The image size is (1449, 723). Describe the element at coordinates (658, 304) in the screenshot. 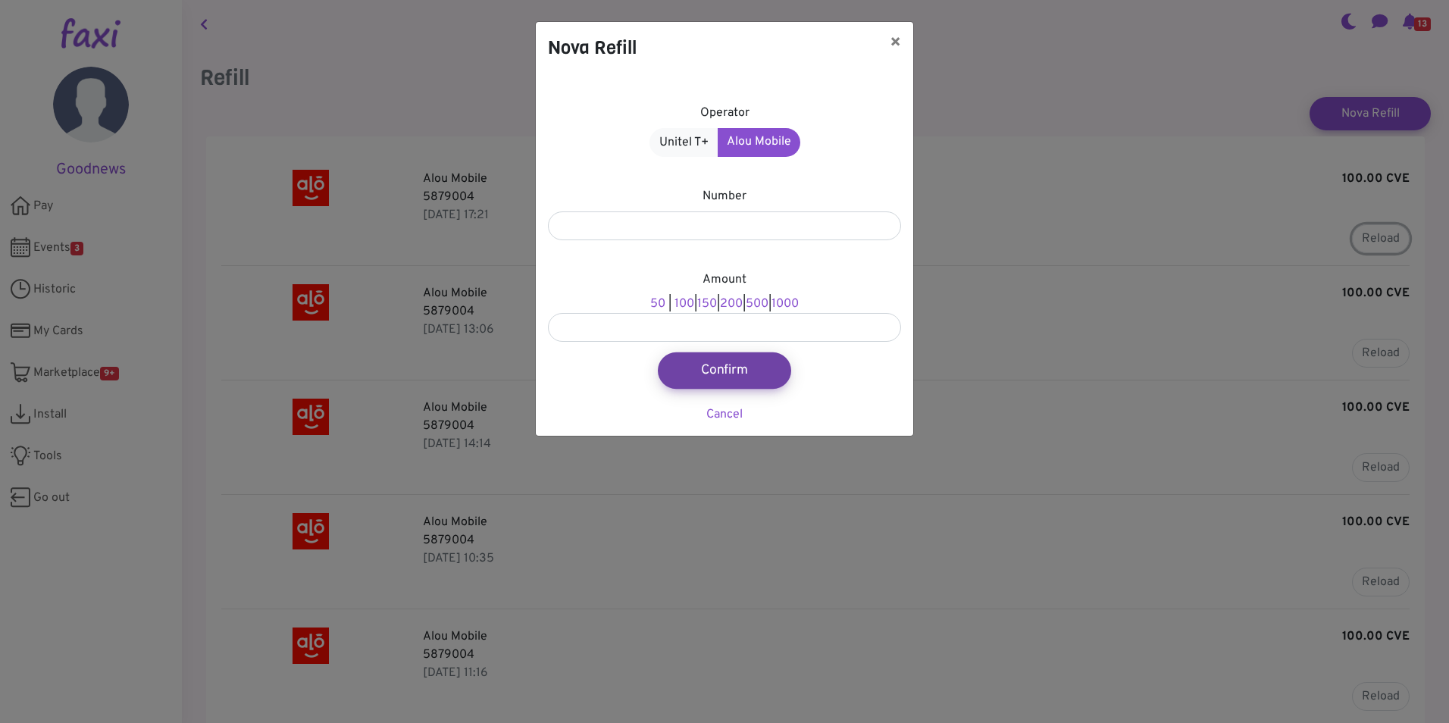

I see `a: 50` at that location.